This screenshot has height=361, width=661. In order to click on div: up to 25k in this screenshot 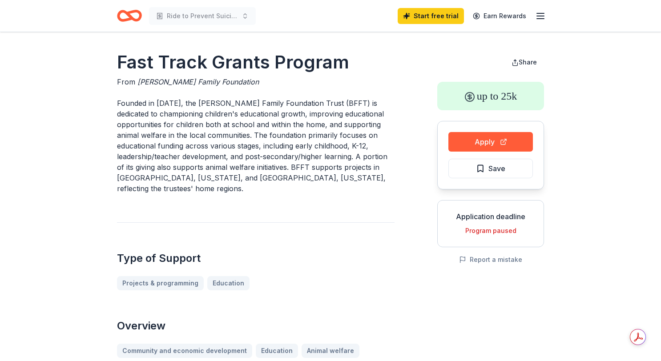, I will do `click(490, 96)`.